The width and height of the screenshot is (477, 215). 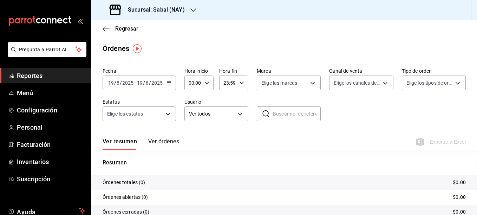 I want to click on span: Facturación, so click(x=51, y=144).